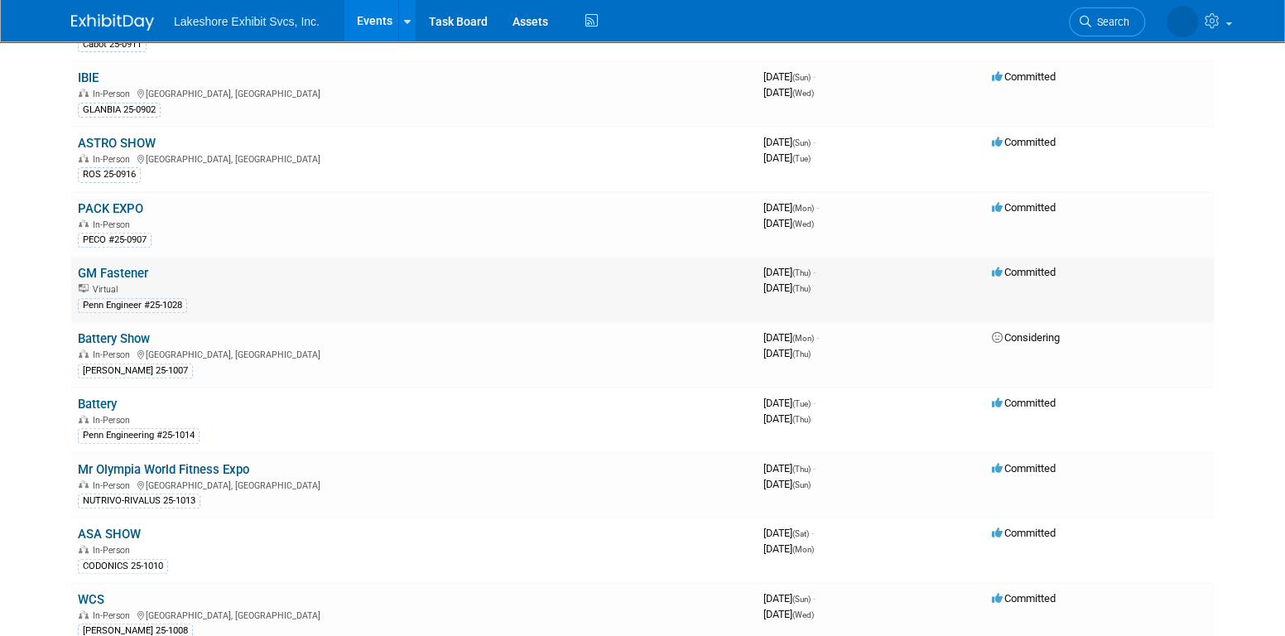 The image size is (1285, 636). What do you see at coordinates (114, 240) in the screenshot?
I see `div: PECO #25-0907` at bounding box center [114, 240].